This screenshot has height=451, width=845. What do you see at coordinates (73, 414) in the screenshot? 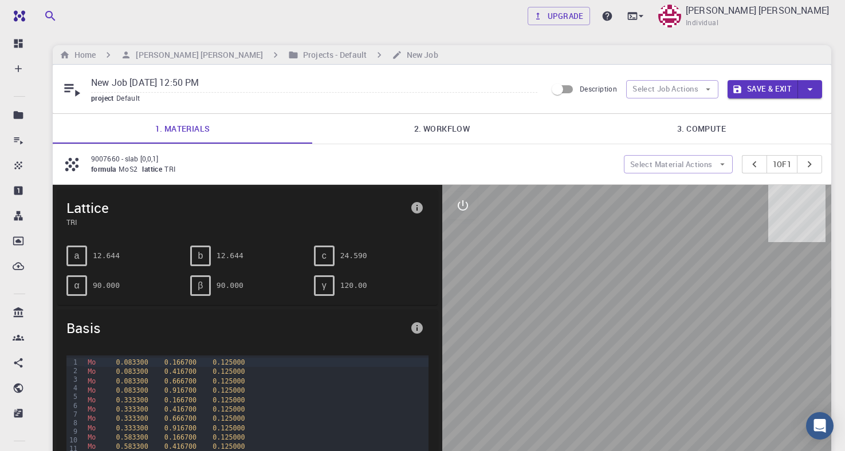
I see `div: 7` at bounding box center [73, 414].